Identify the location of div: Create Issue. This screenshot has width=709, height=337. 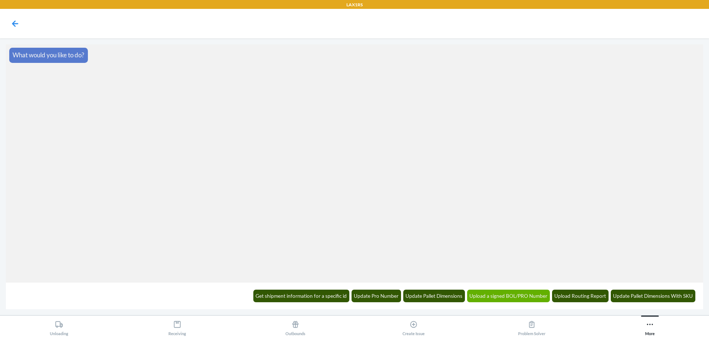
(414, 326).